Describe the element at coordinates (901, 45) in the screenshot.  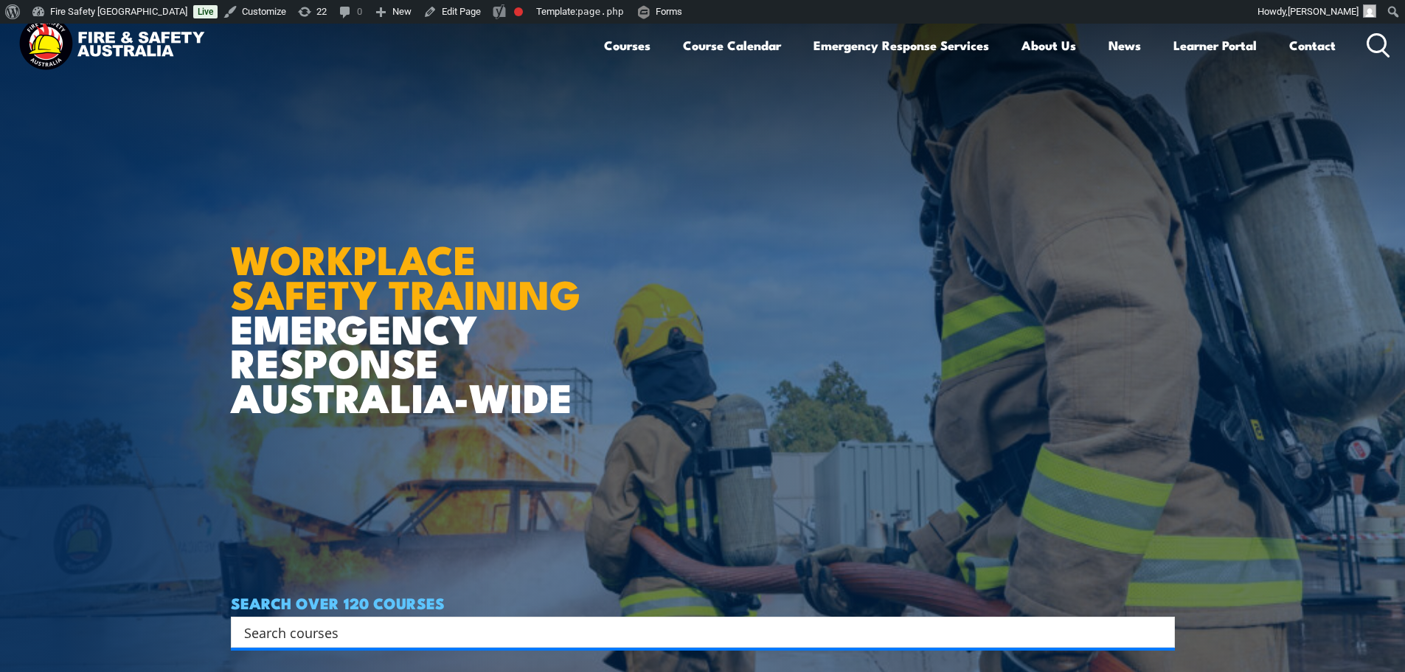
I see `a: Emergency Response Services` at that location.